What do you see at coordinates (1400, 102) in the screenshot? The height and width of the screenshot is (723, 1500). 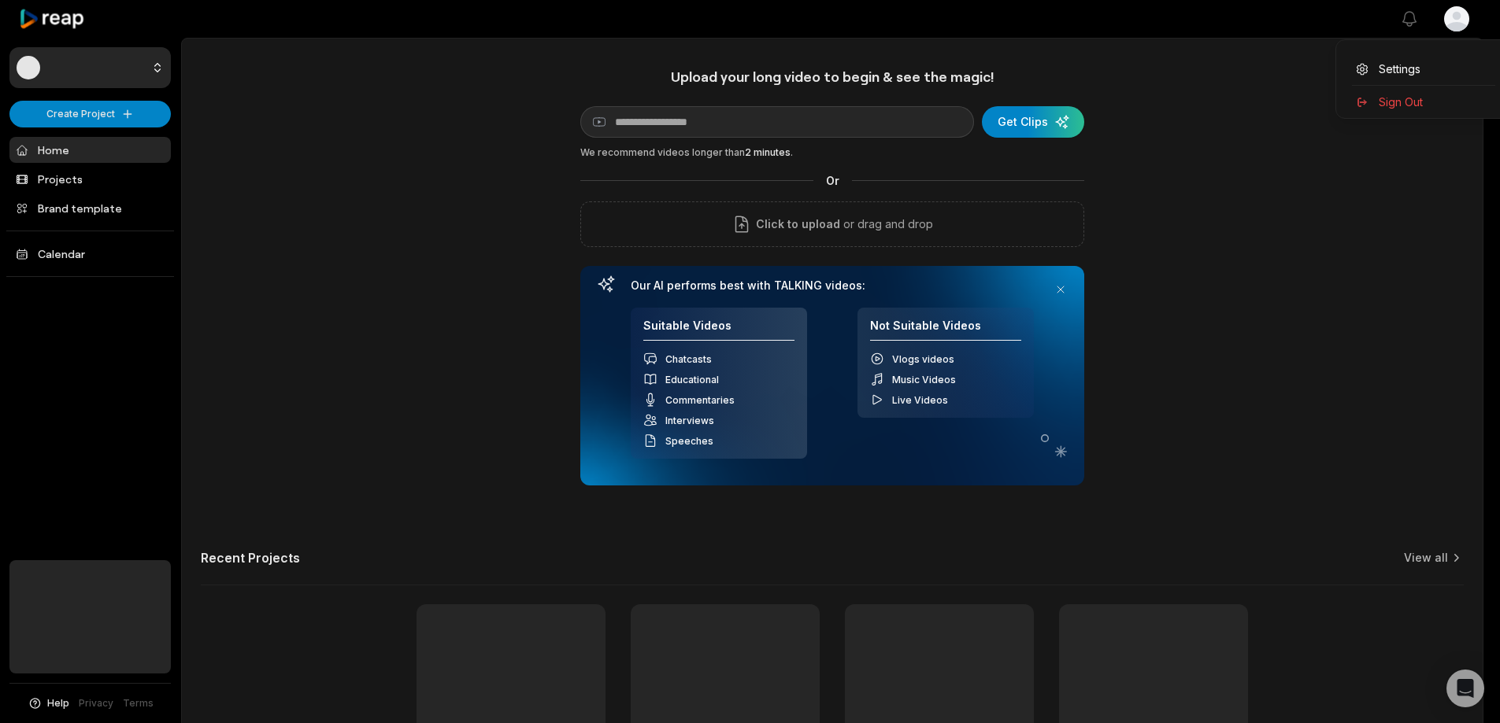 I see `span: Sign Out` at bounding box center [1400, 102].